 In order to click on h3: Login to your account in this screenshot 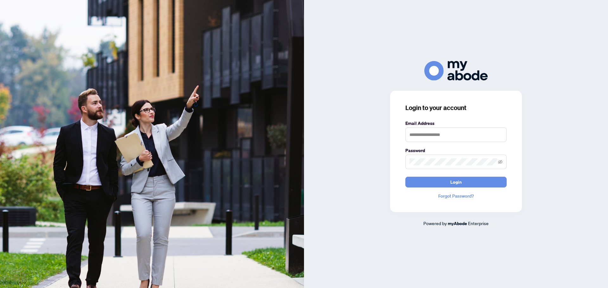, I will do `click(456, 108)`.